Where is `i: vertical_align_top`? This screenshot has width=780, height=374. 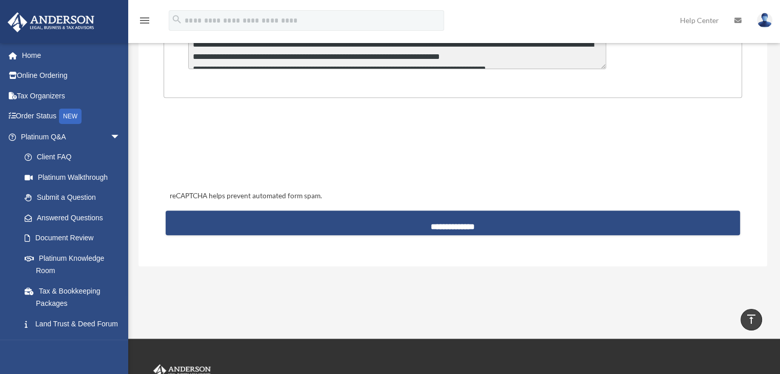
i: vertical_align_top is located at coordinates (751, 319).